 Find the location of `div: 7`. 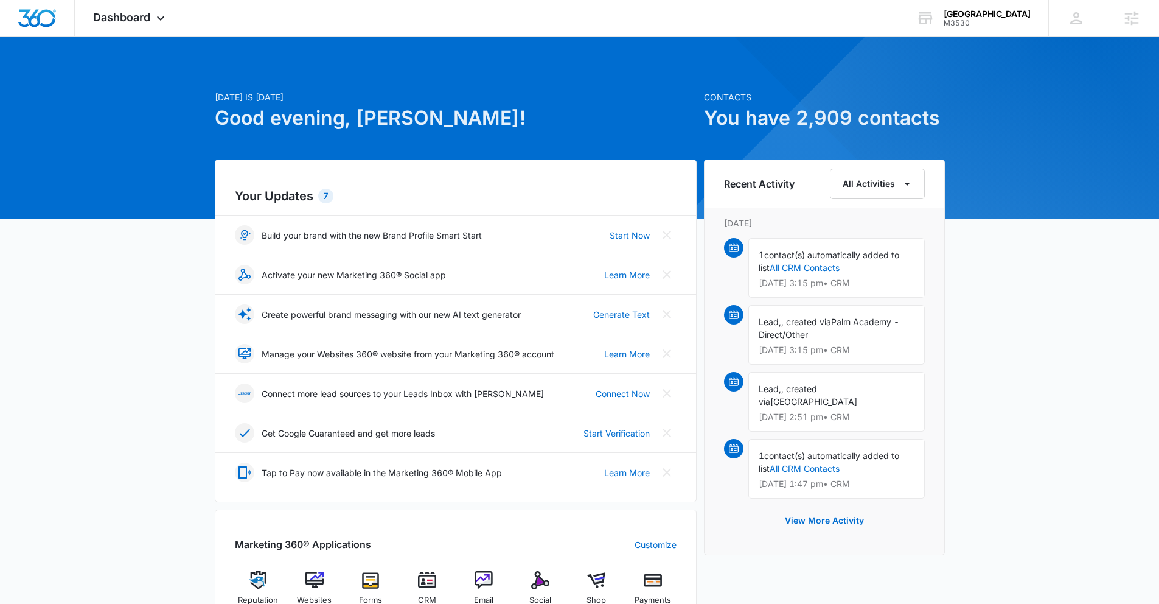

div: 7 is located at coordinates (326, 196).